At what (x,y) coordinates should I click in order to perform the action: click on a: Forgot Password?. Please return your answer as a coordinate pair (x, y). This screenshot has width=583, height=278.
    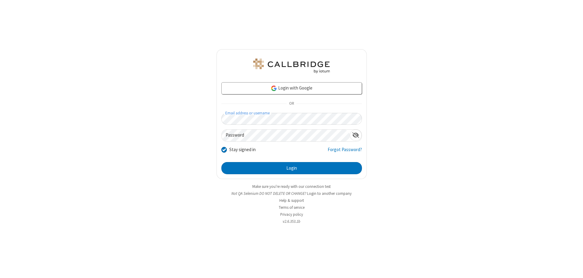
    Looking at the image, I should click on (344, 152).